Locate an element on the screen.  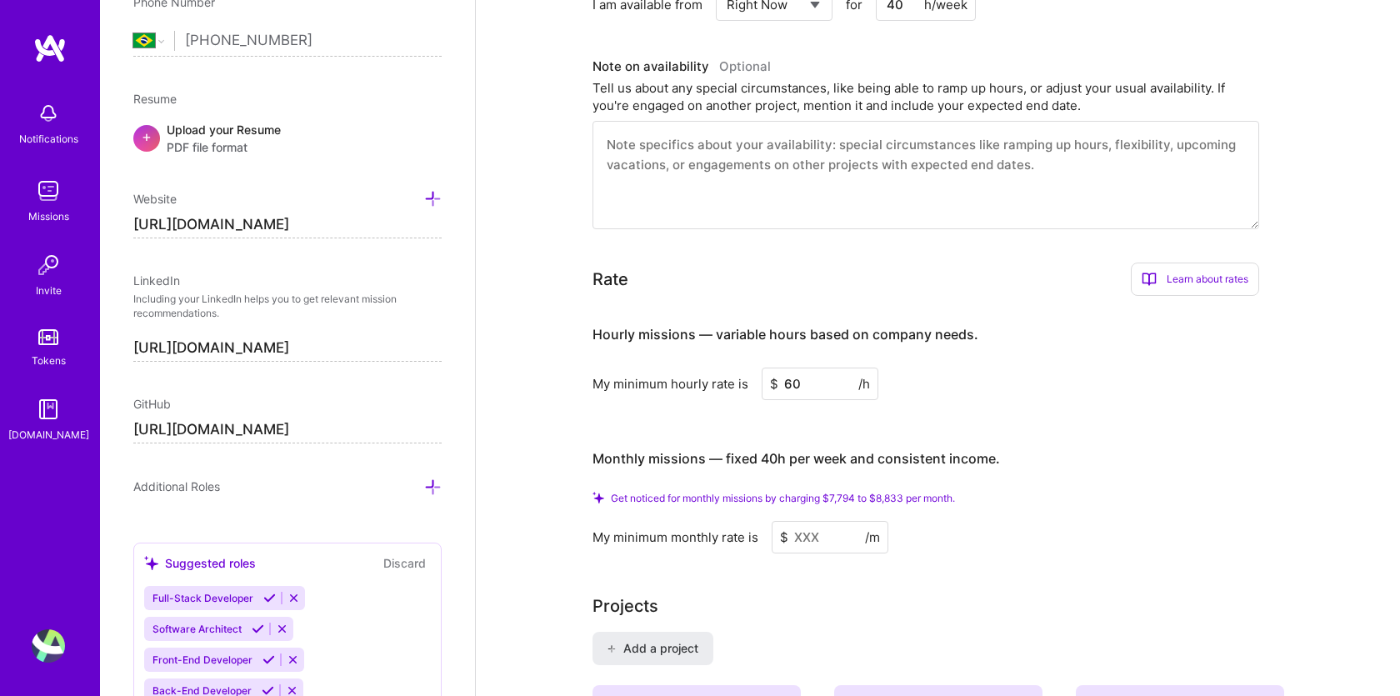
i: icon BookOpen is located at coordinates (1149, 279).